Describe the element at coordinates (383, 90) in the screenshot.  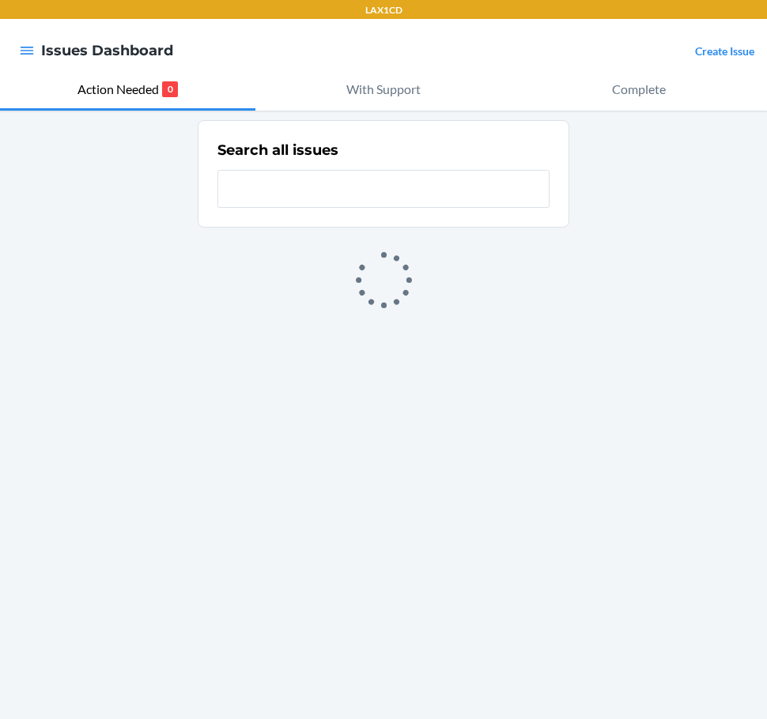
I see `button: With Support` at that location.